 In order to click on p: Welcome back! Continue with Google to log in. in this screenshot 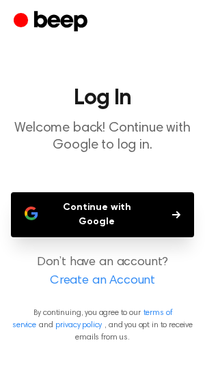, I will do `click(102, 137)`.